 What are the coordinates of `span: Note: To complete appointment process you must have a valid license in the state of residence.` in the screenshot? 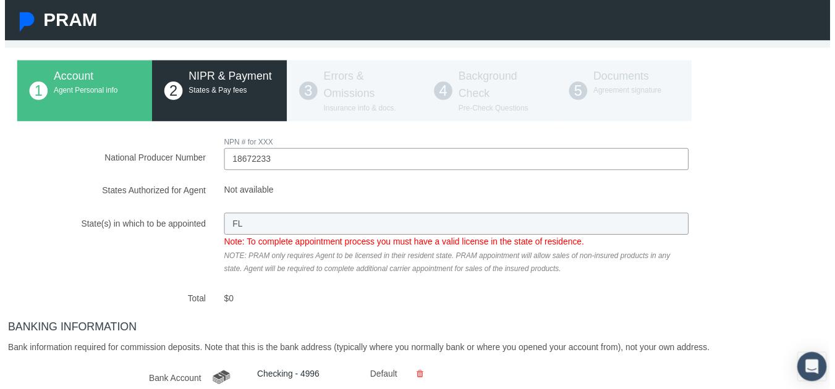 It's located at (404, 245).